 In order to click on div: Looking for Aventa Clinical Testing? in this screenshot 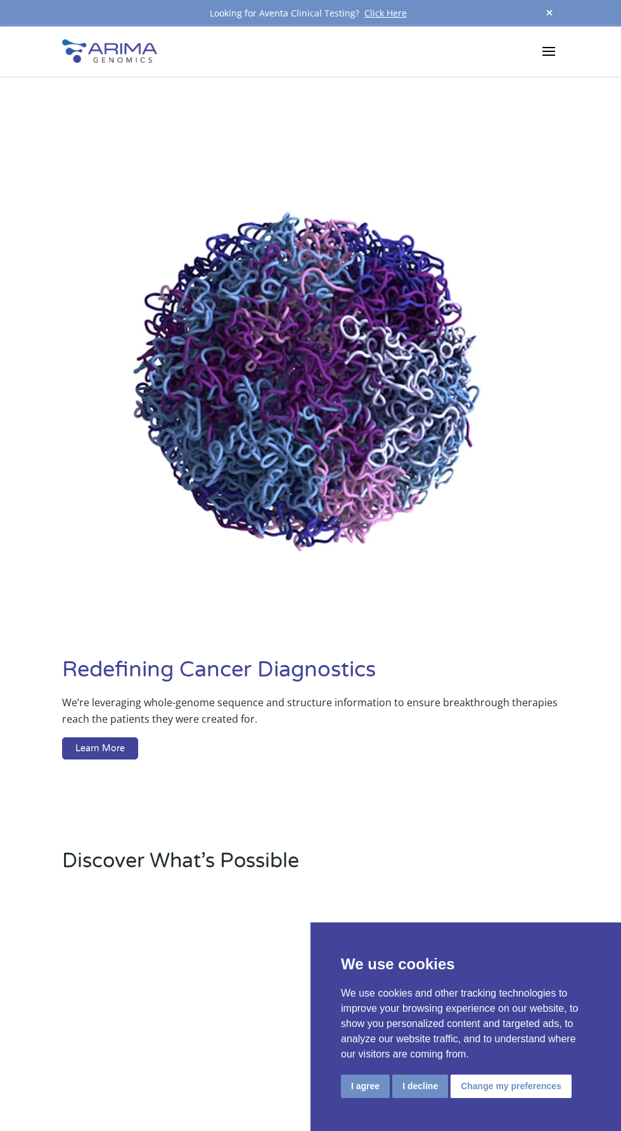, I will do `click(311, 13)`.